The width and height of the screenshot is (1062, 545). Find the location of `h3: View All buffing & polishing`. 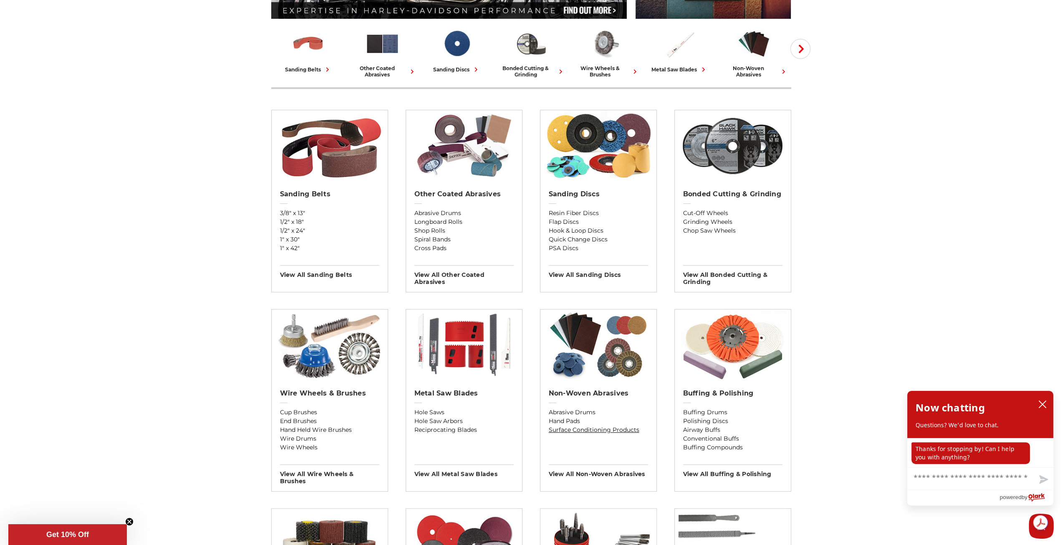

h3: View All buffing & polishing is located at coordinates (733, 471).